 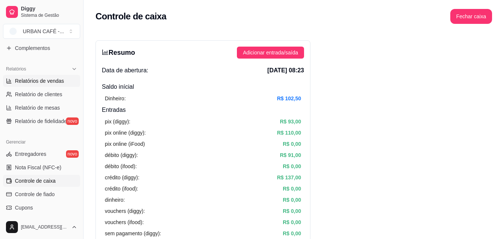 I want to click on article: débito (diggy):, so click(x=121, y=155).